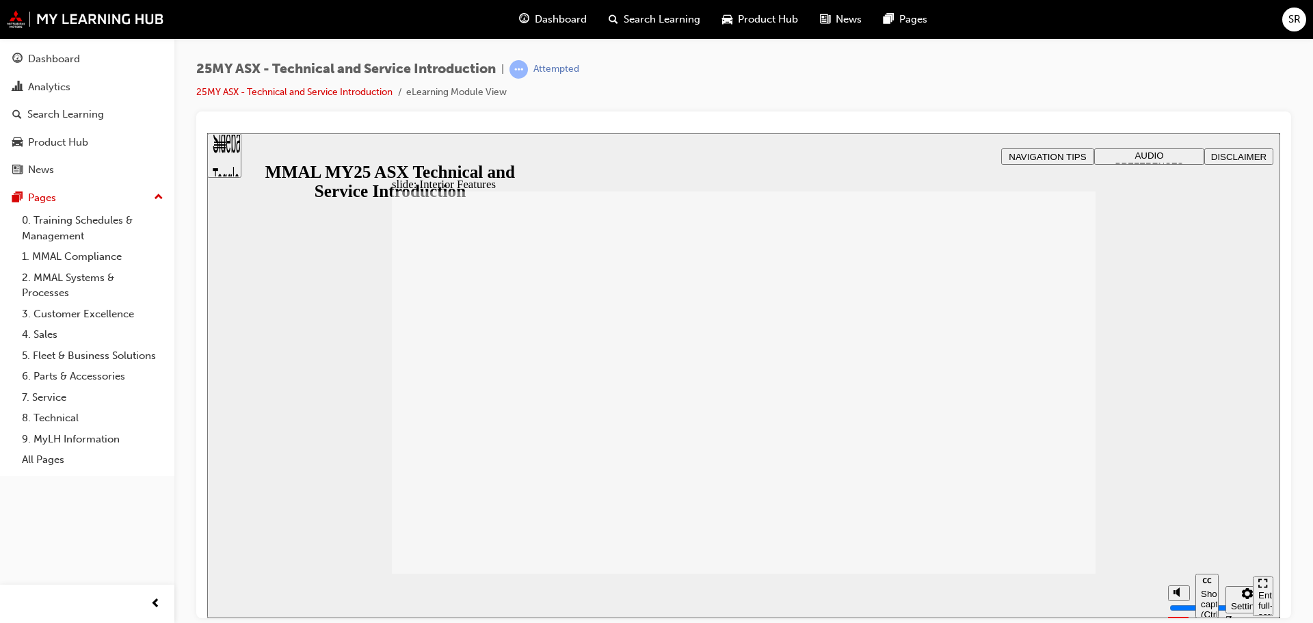  I want to click on div: Dashboard, so click(54, 59).